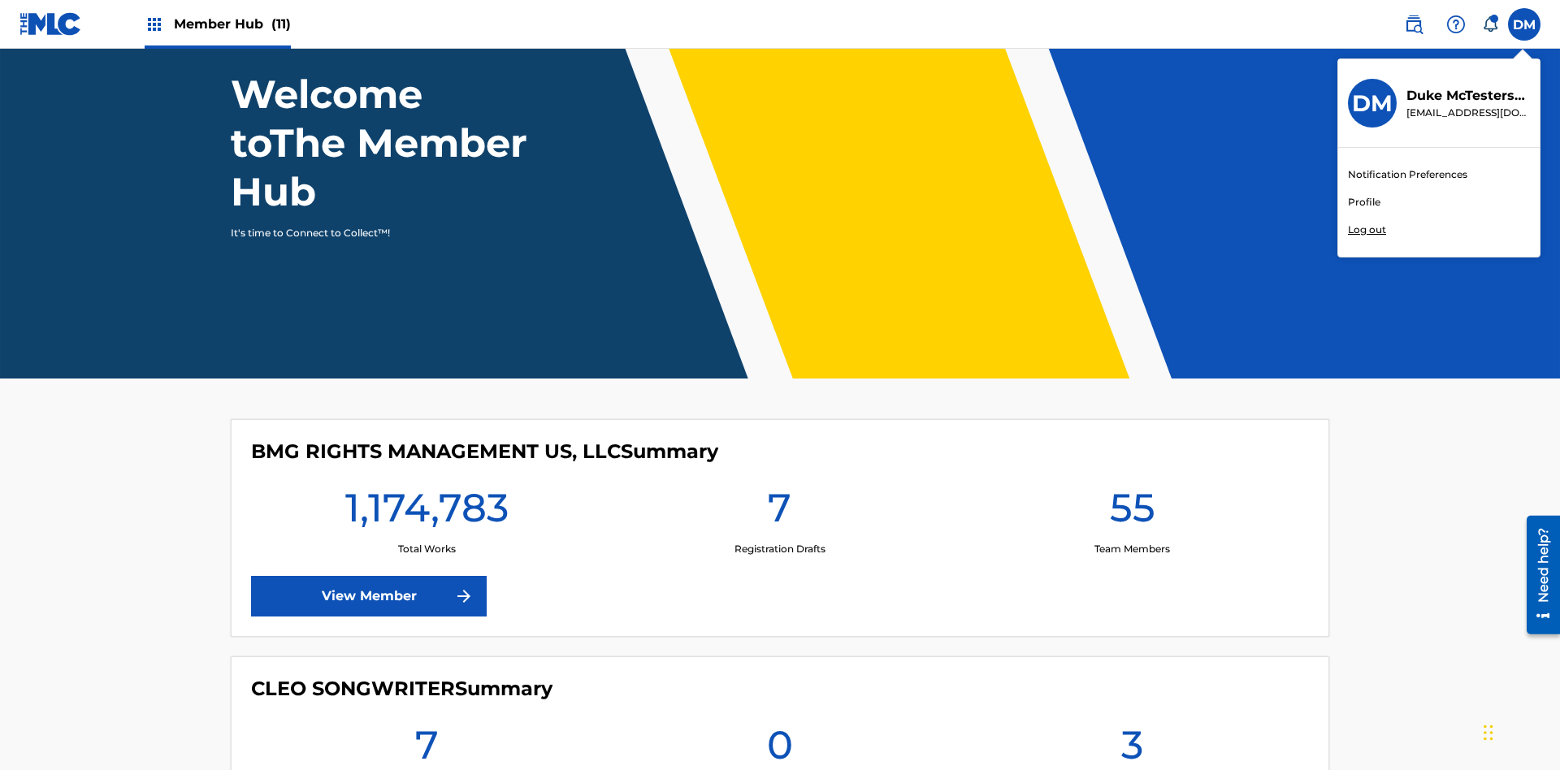 Image resolution: width=1560 pixels, height=770 pixels. What do you see at coordinates (371, 233) in the screenshot?
I see `p: It's time to Connect to Collect™!` at bounding box center [371, 233].